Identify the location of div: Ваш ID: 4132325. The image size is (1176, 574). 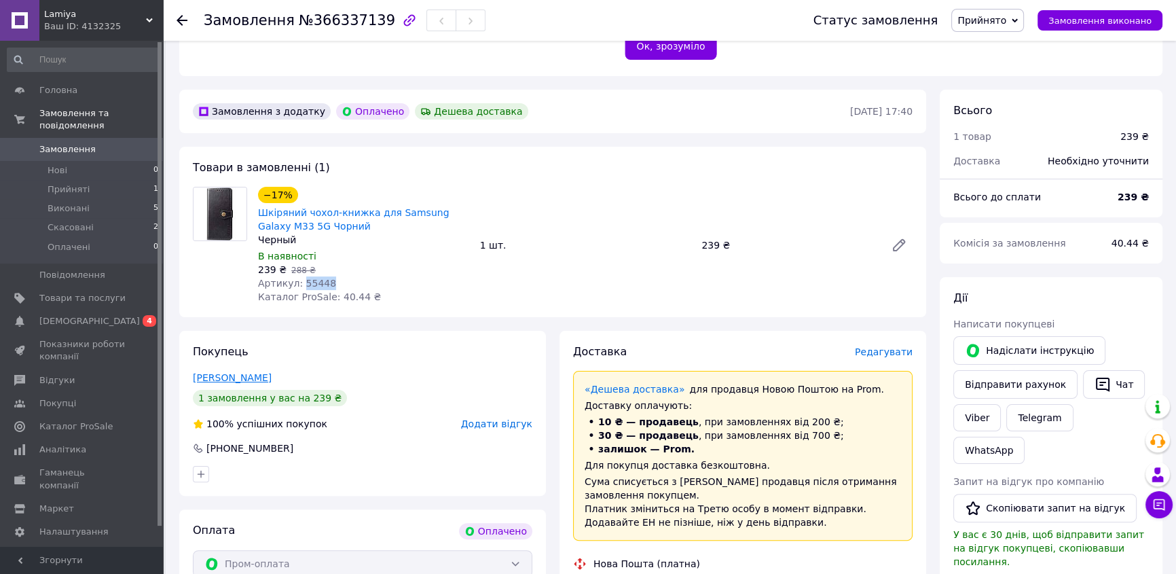
(103, 26).